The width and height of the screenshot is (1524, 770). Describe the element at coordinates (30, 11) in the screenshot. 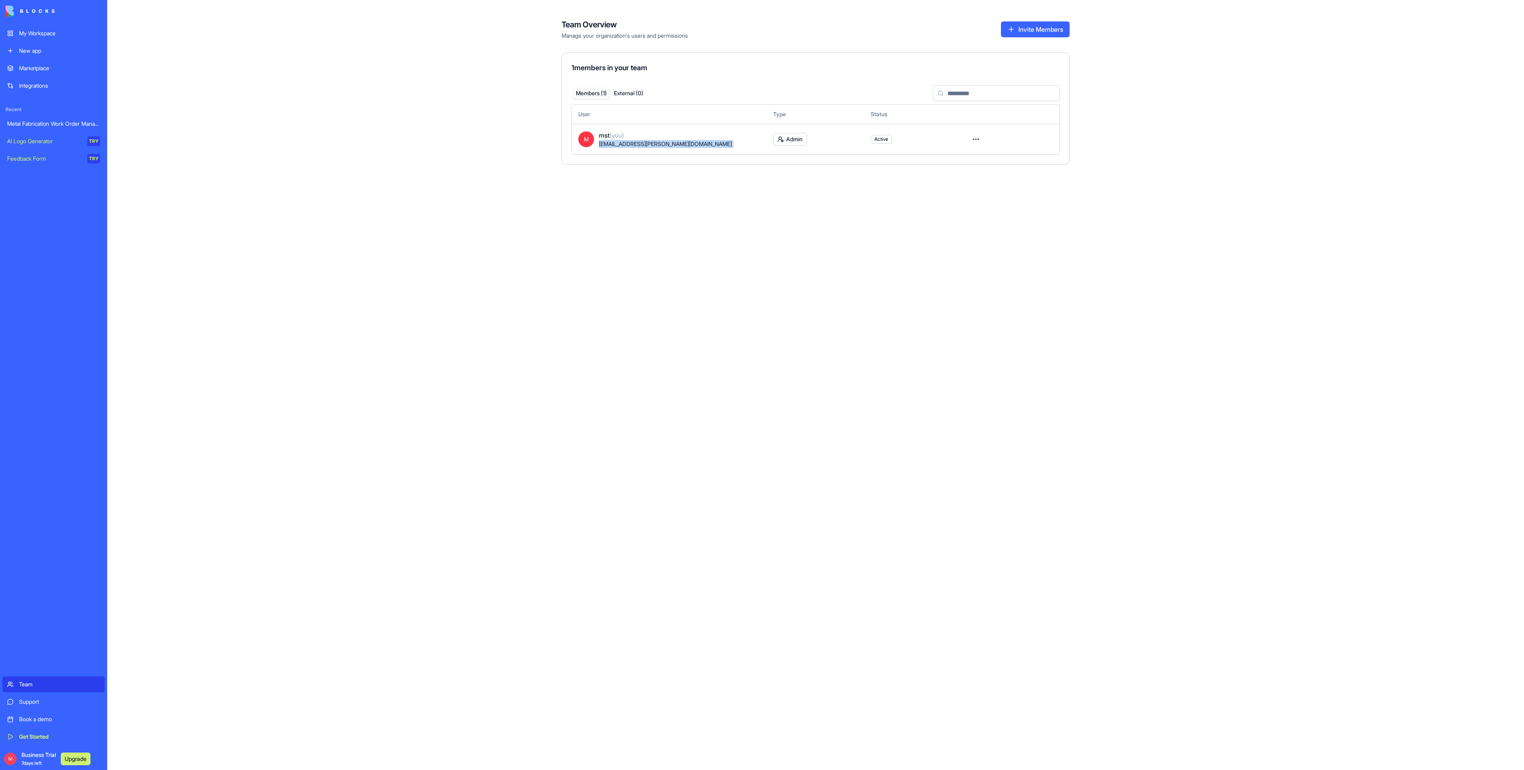

I see `img: logo` at that location.